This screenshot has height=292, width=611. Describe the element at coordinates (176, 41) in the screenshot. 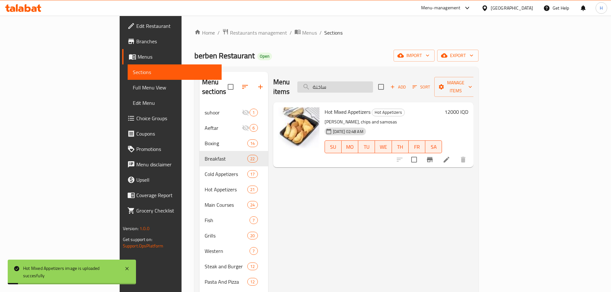

I see `span: Branches` at that location.